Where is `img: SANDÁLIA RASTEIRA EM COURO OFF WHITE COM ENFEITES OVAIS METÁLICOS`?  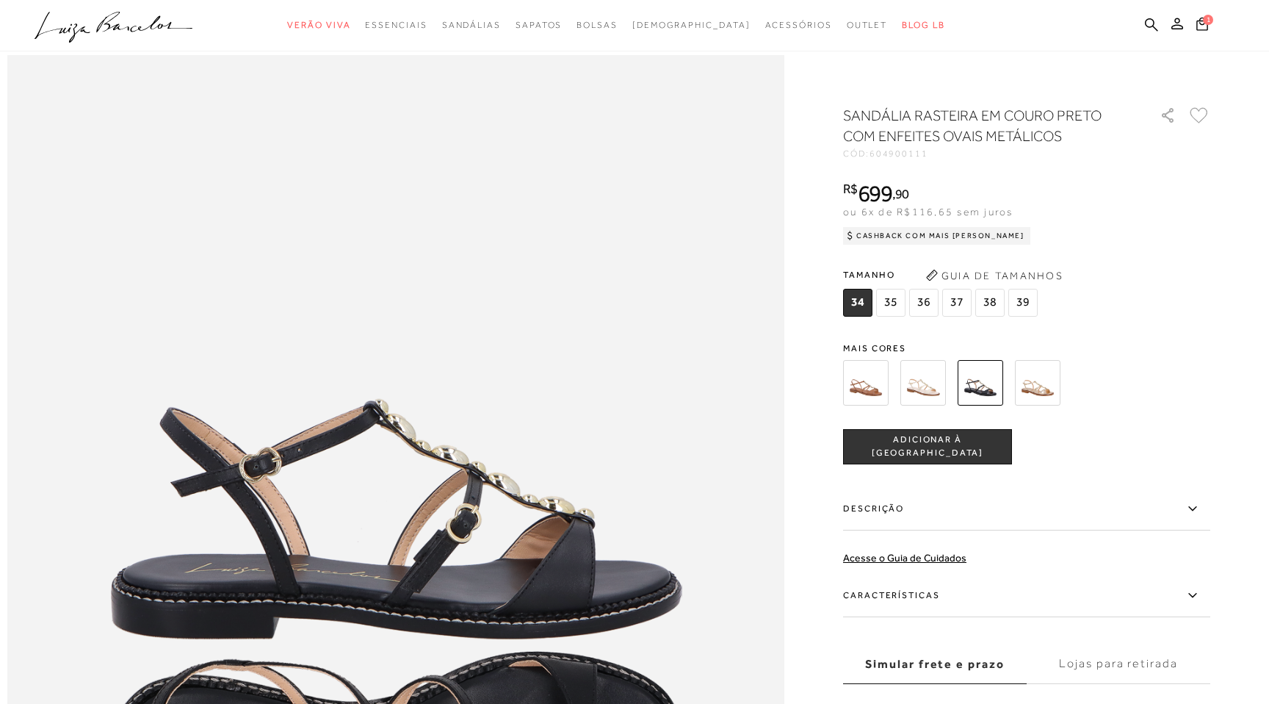 img: SANDÁLIA RASTEIRA EM COURO OFF WHITE COM ENFEITES OVAIS METÁLICOS is located at coordinates (923, 383).